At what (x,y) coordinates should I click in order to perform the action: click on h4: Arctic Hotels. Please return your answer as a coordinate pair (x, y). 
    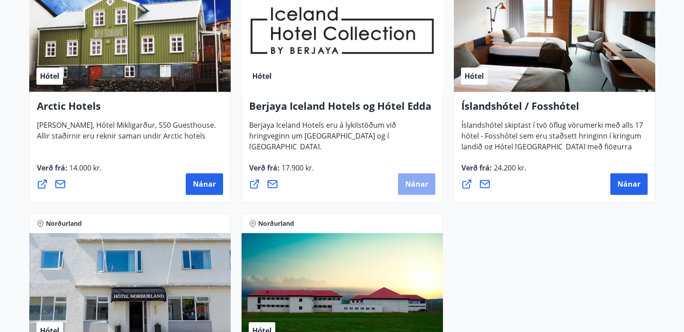
    Looking at the image, I should click on (130, 109).